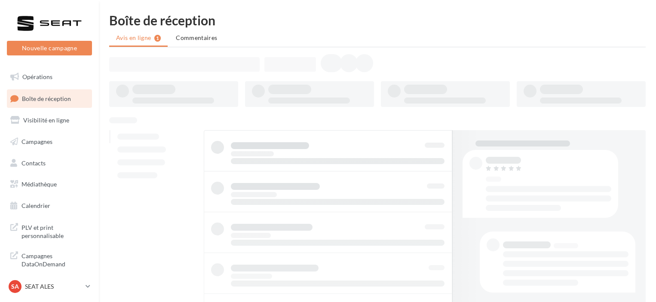  I want to click on span: Contacts, so click(34, 162).